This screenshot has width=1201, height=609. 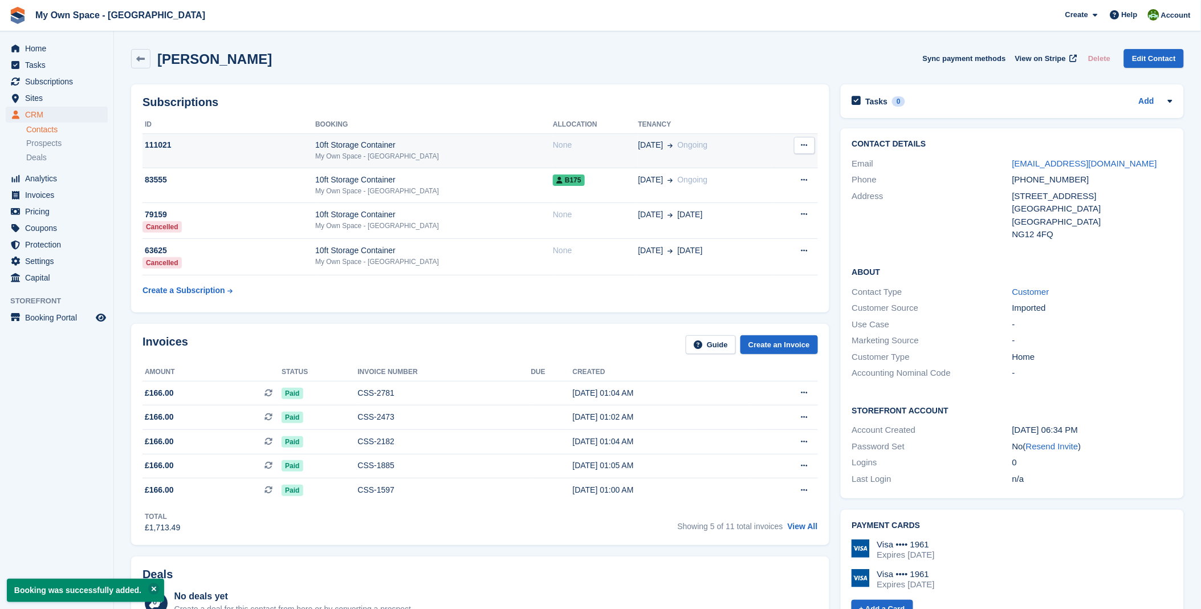 I want to click on div: Logins, so click(x=932, y=462).